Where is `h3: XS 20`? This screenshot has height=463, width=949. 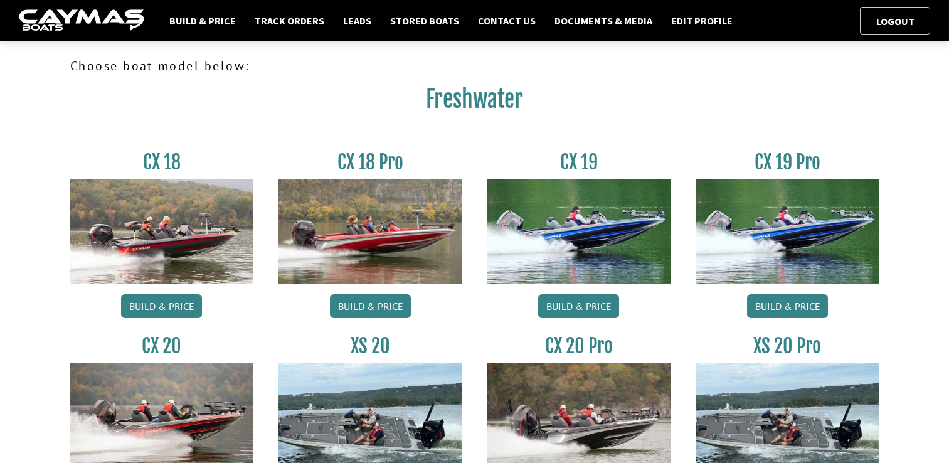 h3: XS 20 is located at coordinates (370, 346).